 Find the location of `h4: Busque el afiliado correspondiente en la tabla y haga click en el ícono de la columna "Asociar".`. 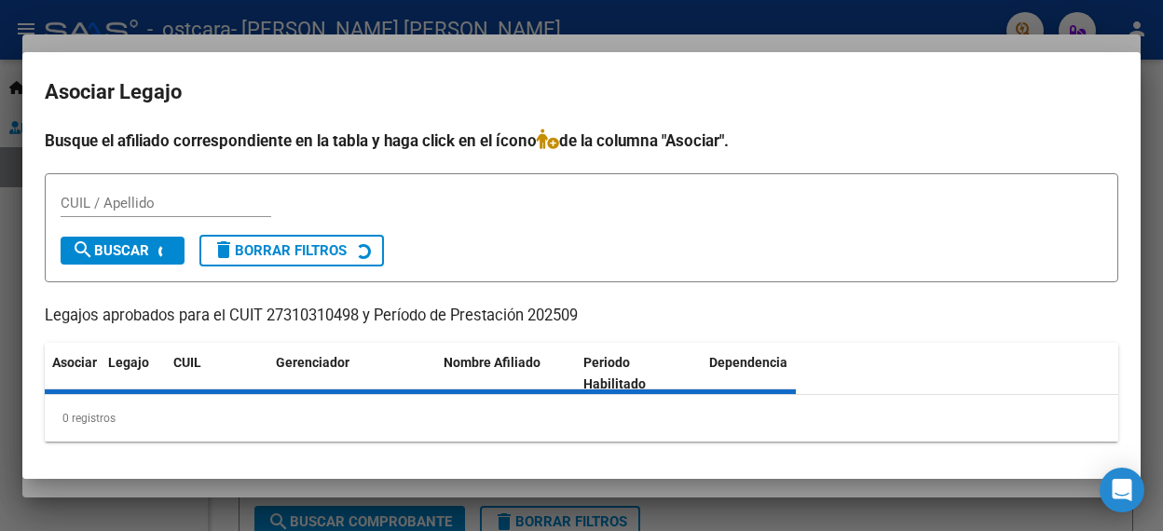

h4: Busque el afiliado correspondiente en la tabla y haga click en el ícono de la columna "Asociar". is located at coordinates (582, 141).